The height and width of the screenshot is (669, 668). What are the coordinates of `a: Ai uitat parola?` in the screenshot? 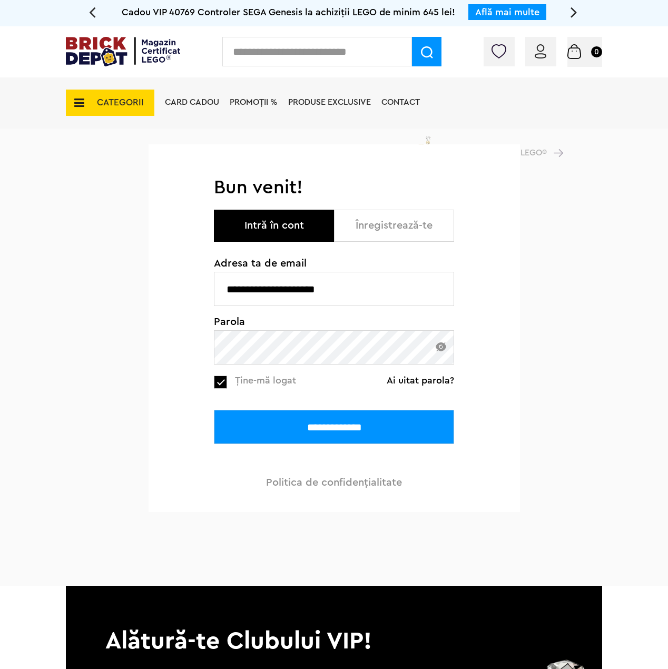 It's located at (421, 381).